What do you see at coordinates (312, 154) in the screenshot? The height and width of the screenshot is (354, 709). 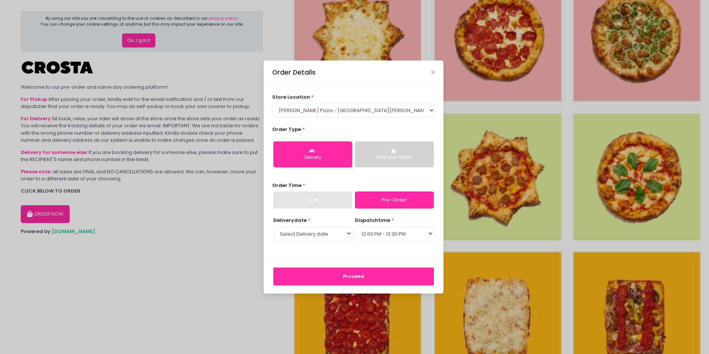 I see `button: Delivery` at bounding box center [312, 154].